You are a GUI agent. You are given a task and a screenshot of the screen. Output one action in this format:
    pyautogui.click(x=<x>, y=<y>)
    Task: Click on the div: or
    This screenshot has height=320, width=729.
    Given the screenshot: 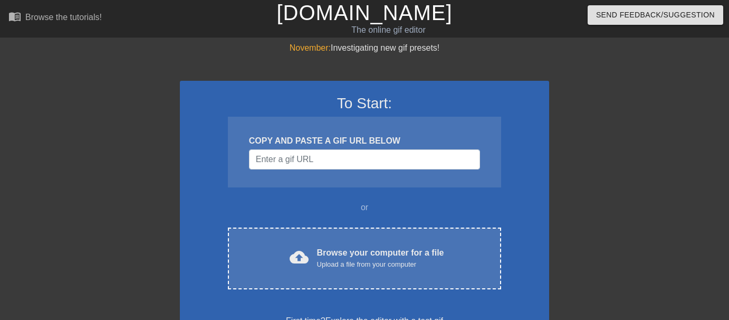 What is the action you would take?
    pyautogui.click(x=364, y=207)
    